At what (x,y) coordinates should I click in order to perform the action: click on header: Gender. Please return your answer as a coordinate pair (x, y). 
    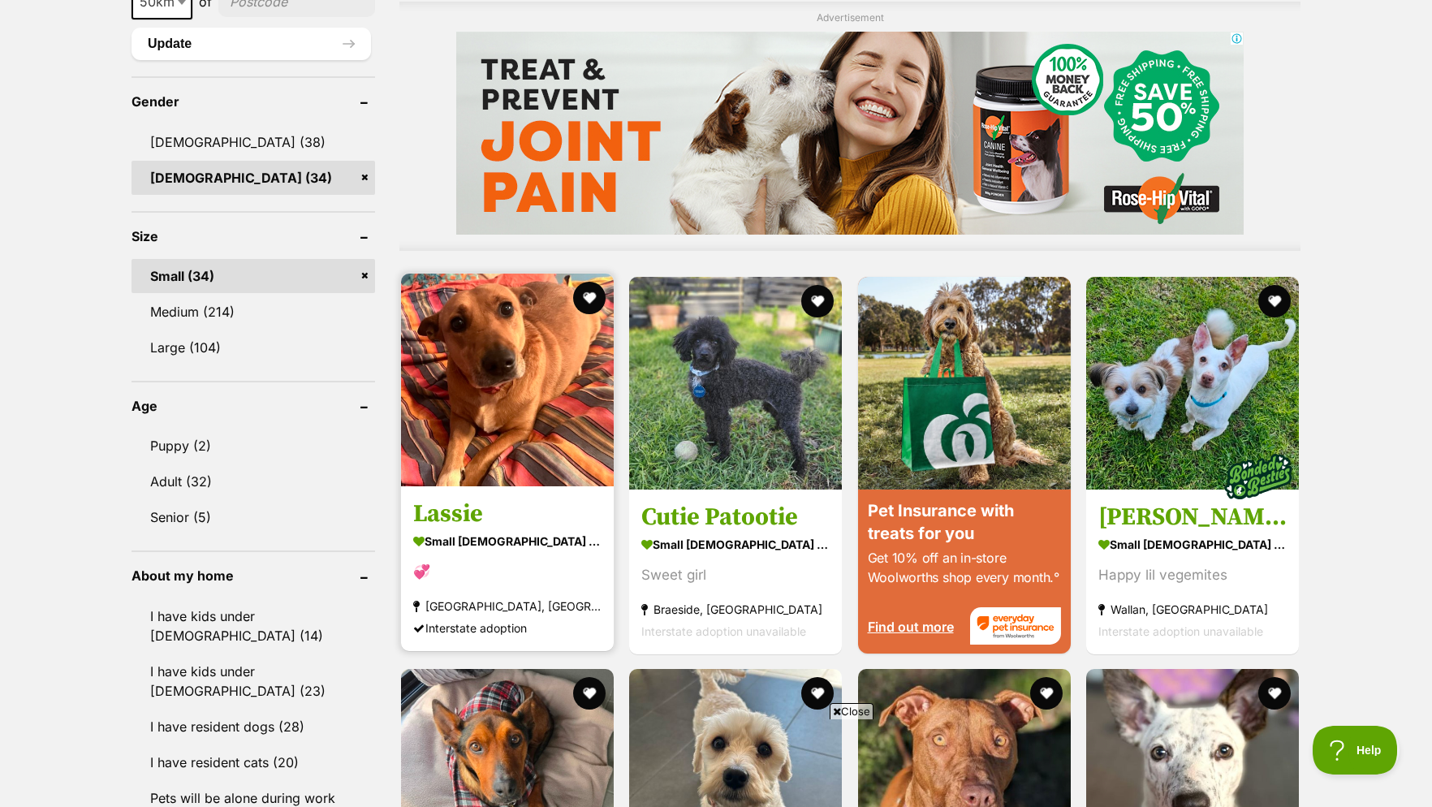
    Looking at the image, I should click on (253, 101).